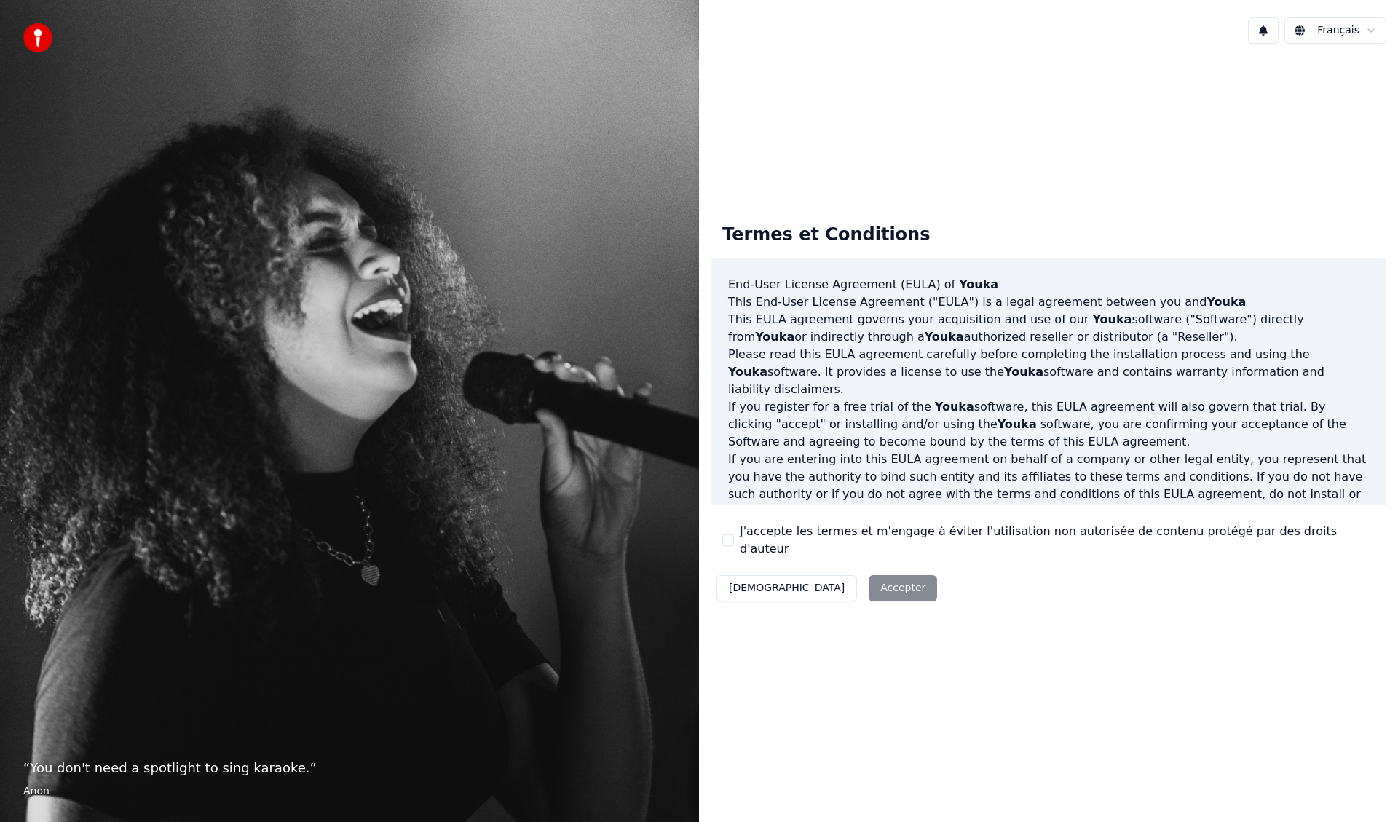  I want to click on label: J'accepte les termes et m'engage à éviter l'utilisation non autorisée de contenu protégé par des ..., so click(1057, 540).